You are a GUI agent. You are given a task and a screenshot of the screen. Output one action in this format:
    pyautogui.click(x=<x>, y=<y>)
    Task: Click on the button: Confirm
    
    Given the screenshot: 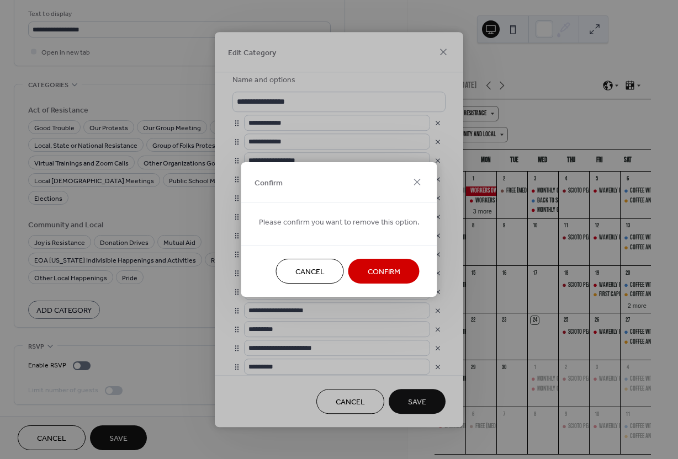 What is the action you would take?
    pyautogui.click(x=383, y=271)
    